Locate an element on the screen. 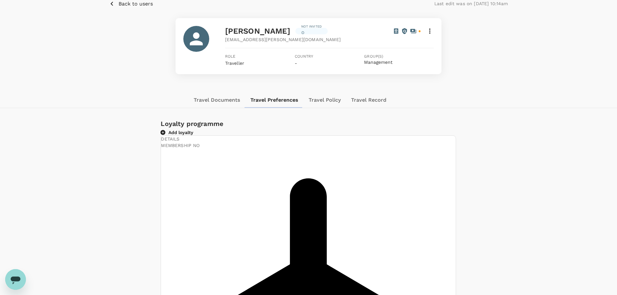 This screenshot has height=295, width=617. span: Country is located at coordinates (329, 57).